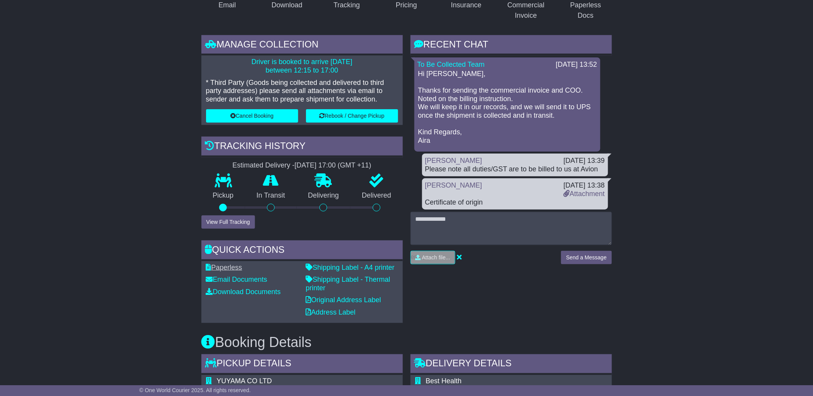  I want to click on button: Cancel Booking, so click(252, 116).